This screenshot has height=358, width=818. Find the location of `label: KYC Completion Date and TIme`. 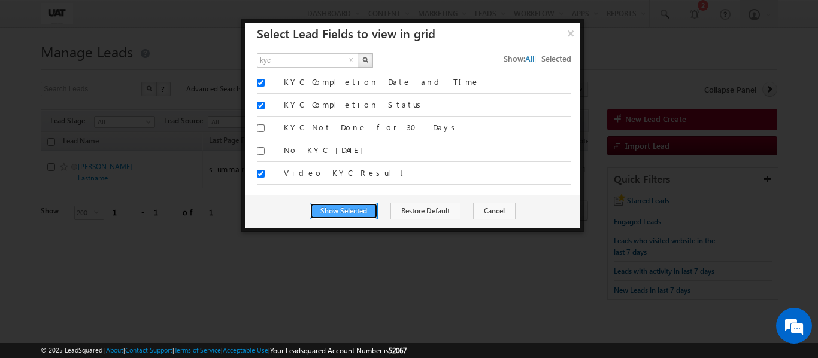

label: KYC Completion Date and TIme is located at coordinates (427, 82).